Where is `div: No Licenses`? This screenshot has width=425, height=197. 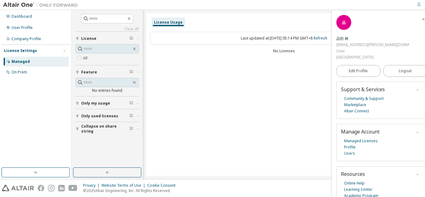
div: No Licenses is located at coordinates (284, 51).